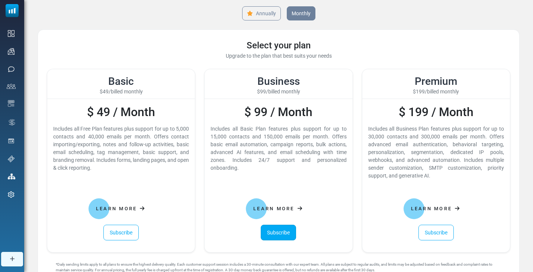 The height and width of the screenshot is (272, 533). What do you see at coordinates (121, 112) in the screenshot?
I see `h2: $ 49 / Month` at bounding box center [121, 112].